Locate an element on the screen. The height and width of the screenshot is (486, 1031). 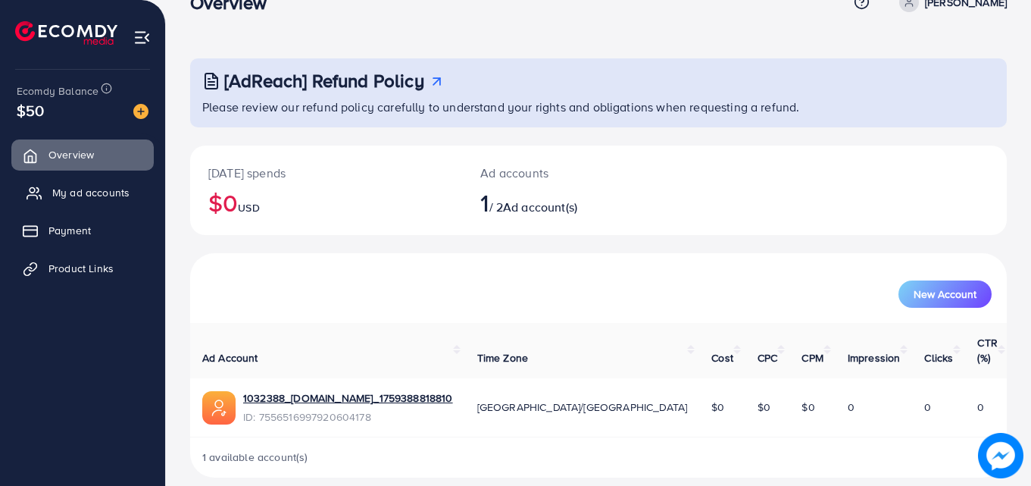
h2: / 2 is located at coordinates (564, 202).